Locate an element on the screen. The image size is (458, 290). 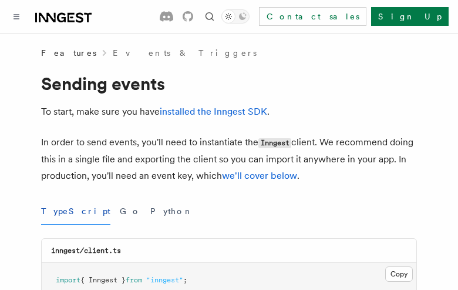
span: { Inngest } is located at coordinates (103, 280).